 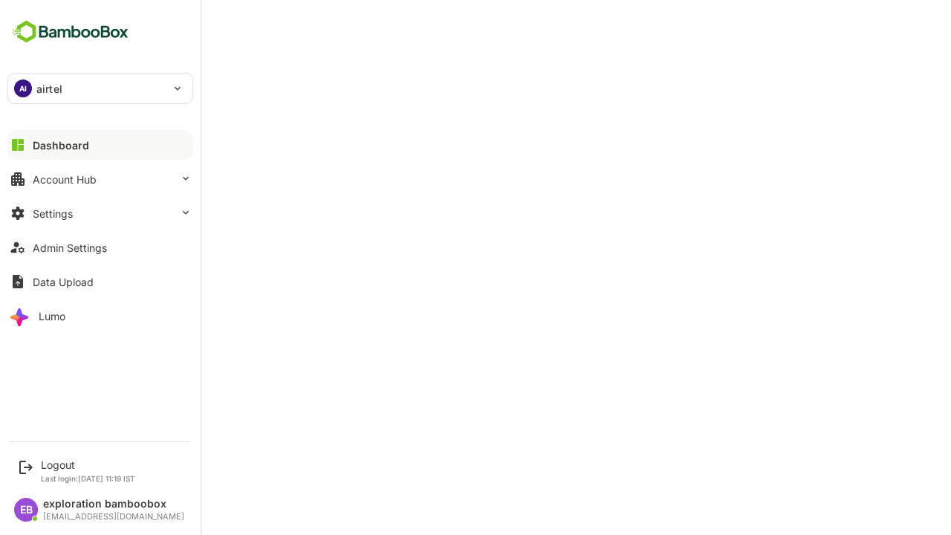 What do you see at coordinates (49, 88) in the screenshot?
I see `p: airtel` at bounding box center [49, 88].